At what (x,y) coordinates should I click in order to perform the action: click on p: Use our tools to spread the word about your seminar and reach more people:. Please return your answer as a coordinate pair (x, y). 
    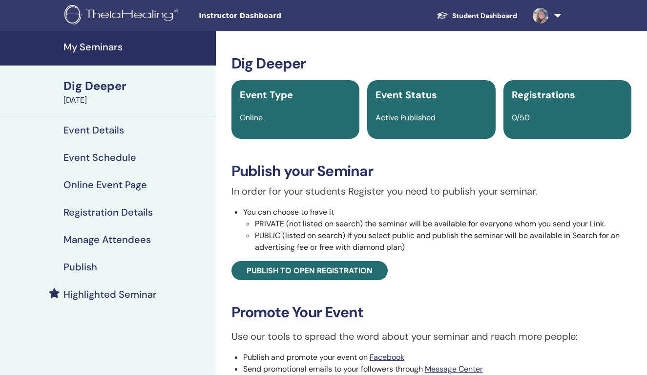
    Looking at the image, I should click on (431, 336).